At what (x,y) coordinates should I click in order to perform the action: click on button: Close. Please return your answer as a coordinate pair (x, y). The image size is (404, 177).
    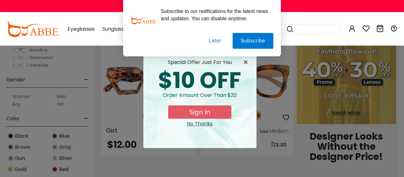
    Looking at the image, I should click on (247, 62).